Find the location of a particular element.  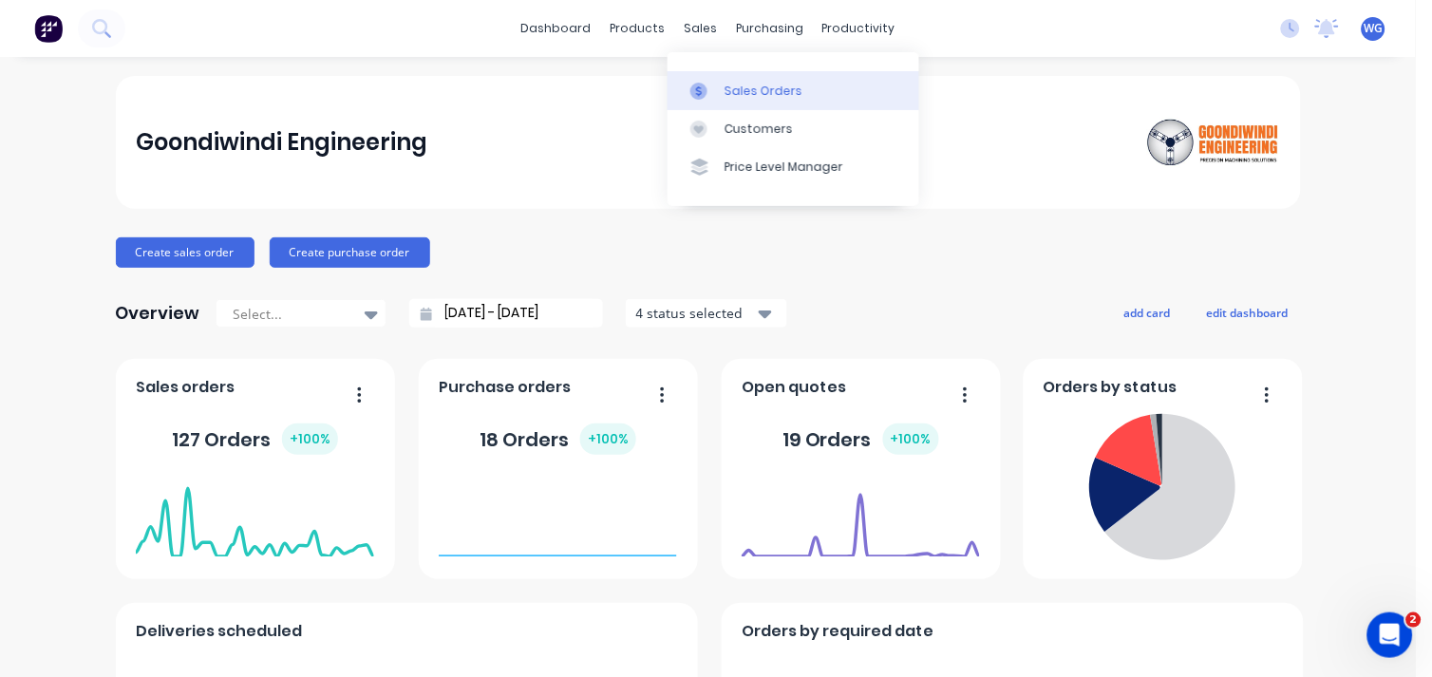

button: edit dashboard is located at coordinates (1248, 312).